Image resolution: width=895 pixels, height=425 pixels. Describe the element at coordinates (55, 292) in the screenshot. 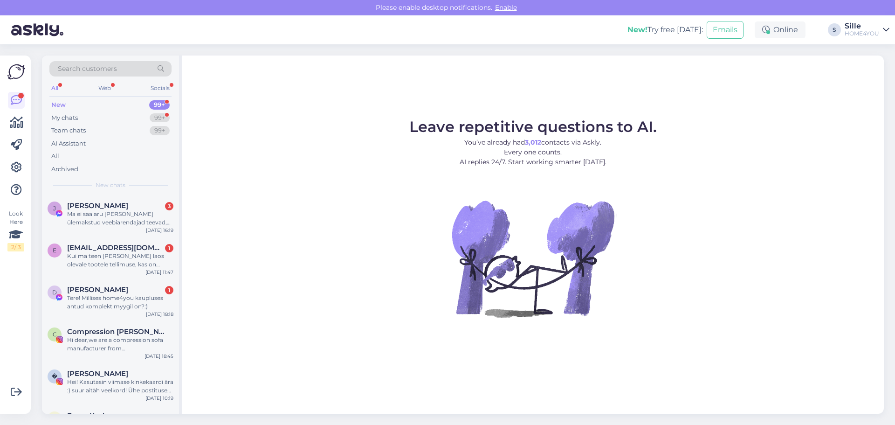

I see `span: D` at that location.